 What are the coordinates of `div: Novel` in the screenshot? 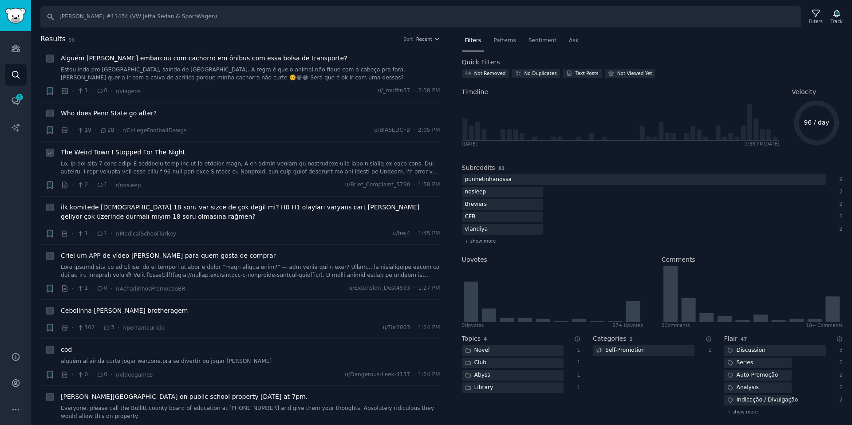 It's located at (478, 351).